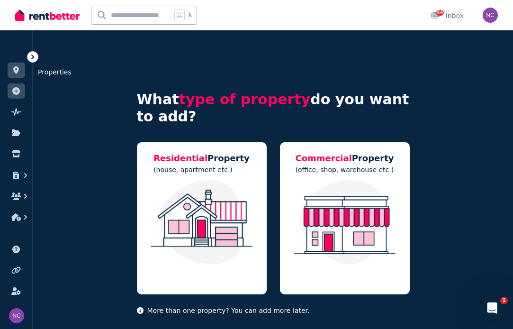 Image resolution: width=513 pixels, height=329 pixels. Describe the element at coordinates (55, 72) in the screenshot. I see `span: Properties` at that location.